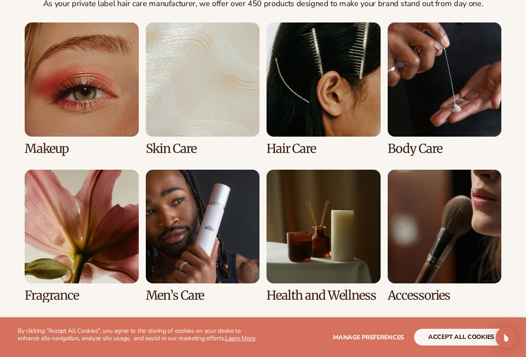  I want to click on h3: Body Care, so click(445, 148).